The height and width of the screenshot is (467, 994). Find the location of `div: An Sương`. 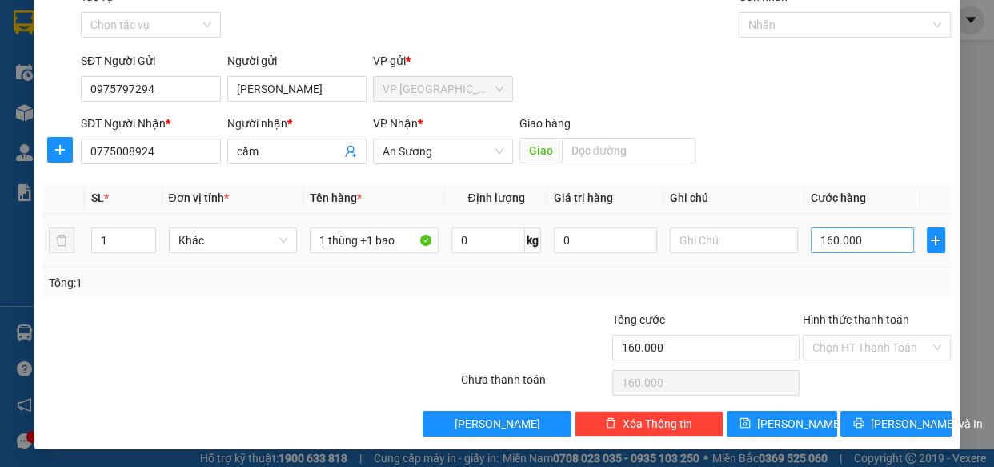

div: An Sương is located at coordinates (251, 23).